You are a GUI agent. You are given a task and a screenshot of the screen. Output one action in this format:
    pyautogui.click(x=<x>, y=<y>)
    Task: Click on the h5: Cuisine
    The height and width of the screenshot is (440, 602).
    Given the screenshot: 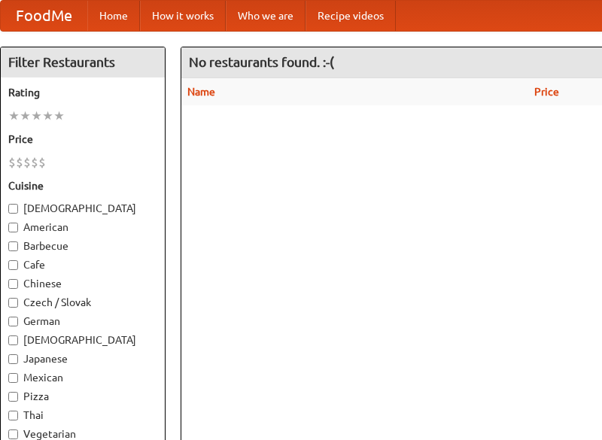 What is the action you would take?
    pyautogui.click(x=83, y=186)
    